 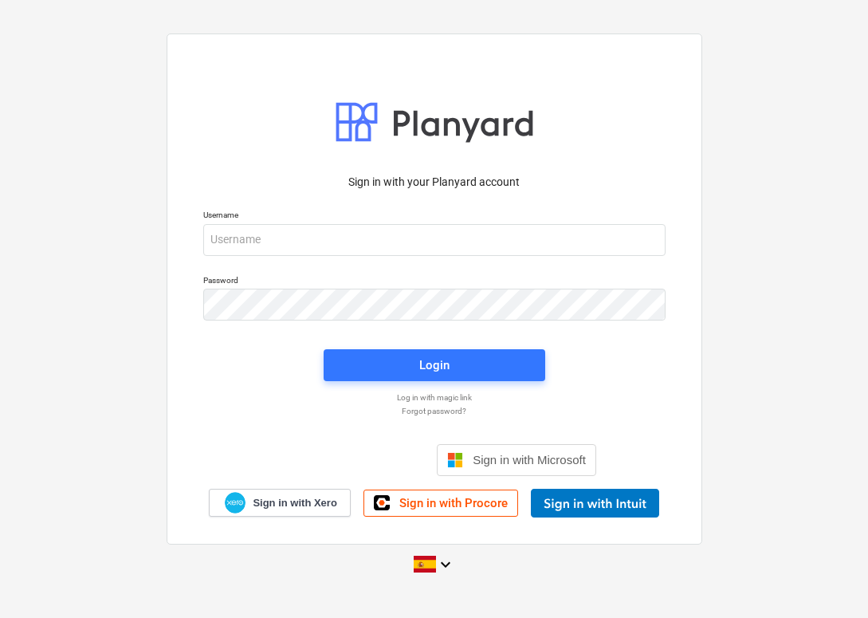 I want to click on input: Username, so click(x=434, y=240).